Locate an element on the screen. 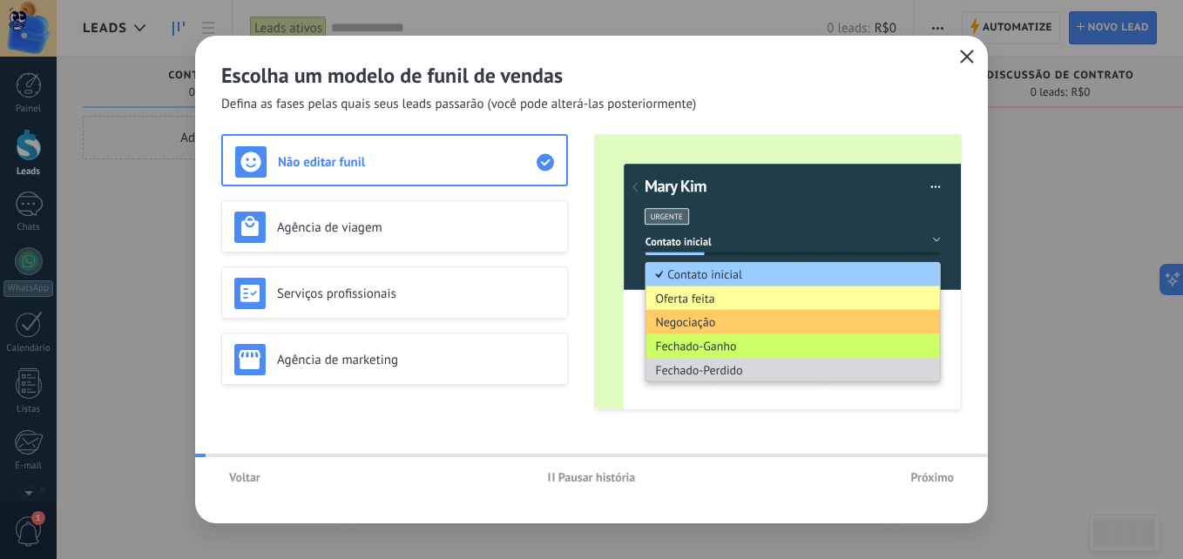 The width and height of the screenshot is (1183, 559). span: Defina as fases pelas quais seus leads passarão (você pode alterá-las posteriormente) is located at coordinates (458, 104).